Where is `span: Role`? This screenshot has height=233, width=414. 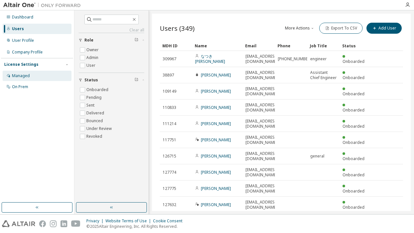
span: Role is located at coordinates (89, 40).